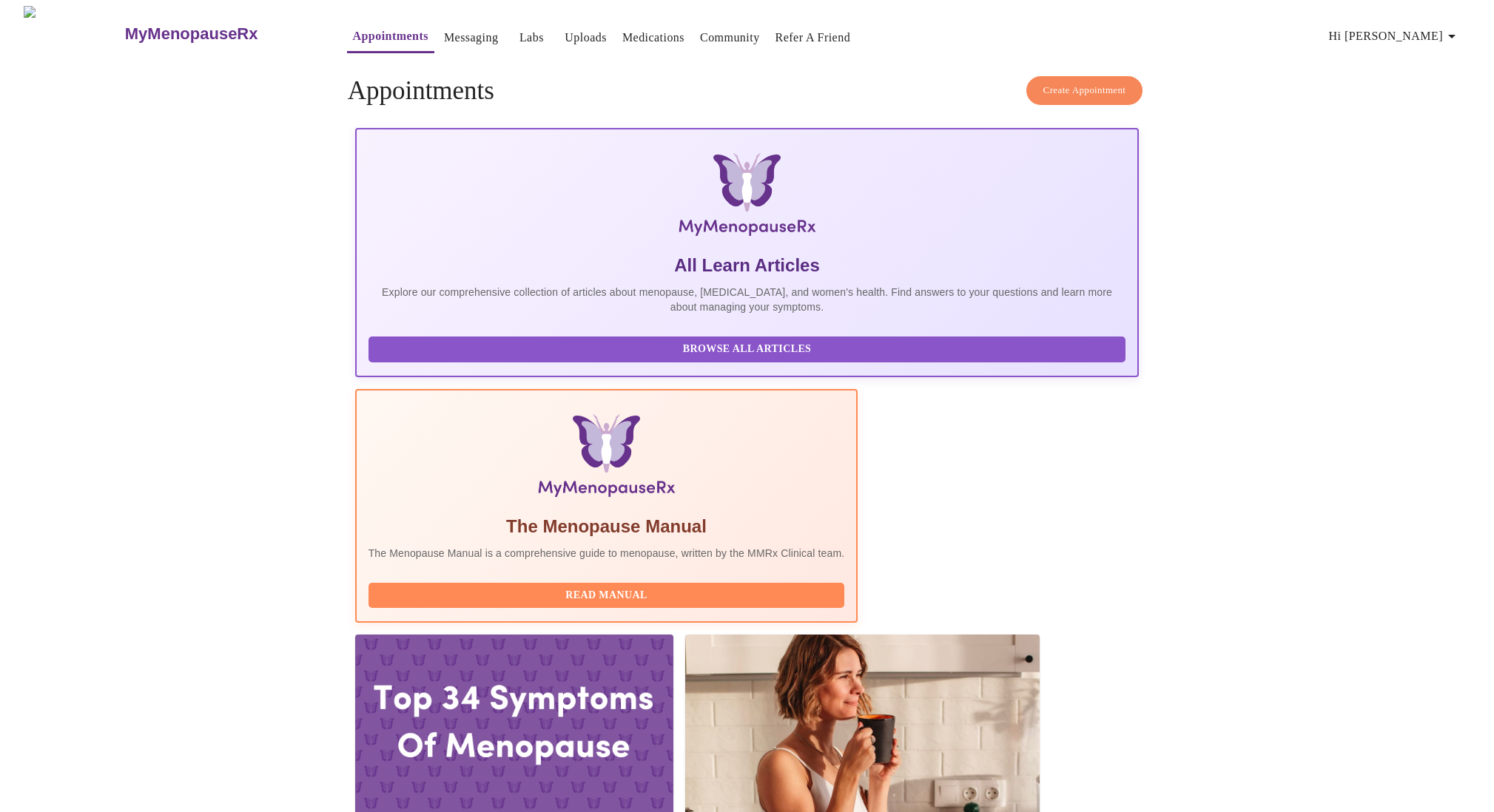  I want to click on a: Read Manual, so click(609, 594).